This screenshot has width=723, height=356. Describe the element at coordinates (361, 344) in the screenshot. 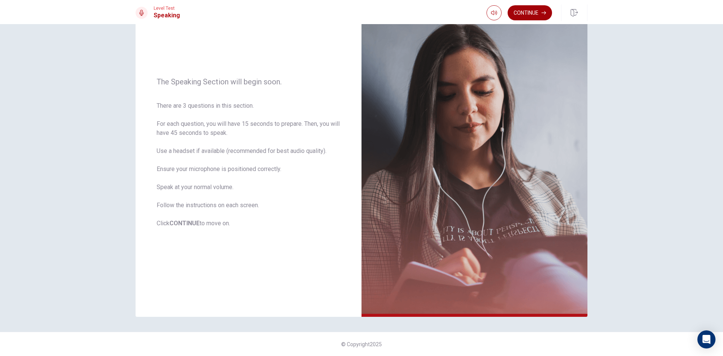

I see `span: © Copyright 2025` at that location.